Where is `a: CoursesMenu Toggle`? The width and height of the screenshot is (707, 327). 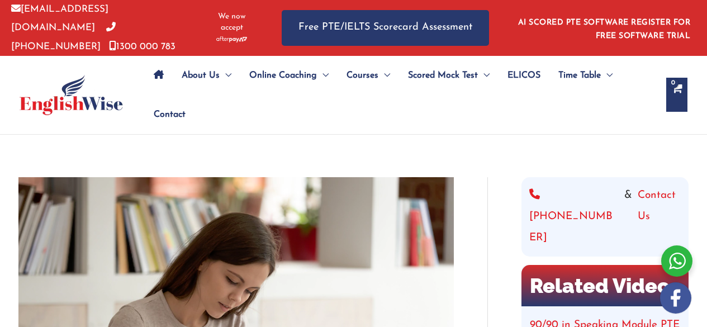 a: CoursesMenu Toggle is located at coordinates (368, 75).